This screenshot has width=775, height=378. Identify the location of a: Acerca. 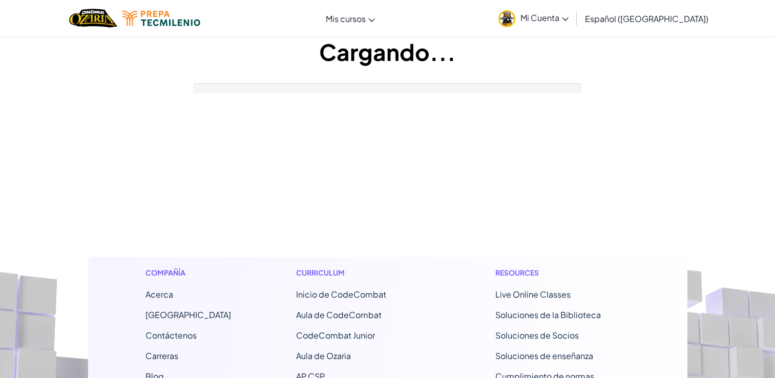
(159, 294).